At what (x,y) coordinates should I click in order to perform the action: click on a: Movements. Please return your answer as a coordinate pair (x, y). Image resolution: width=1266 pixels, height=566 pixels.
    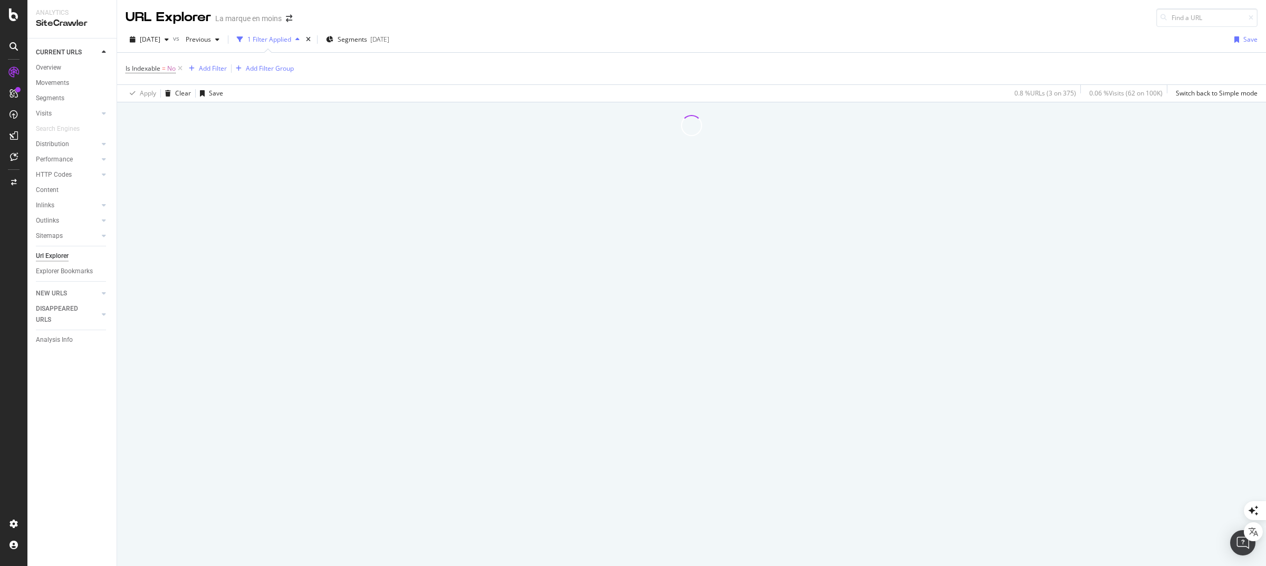
    Looking at the image, I should click on (72, 83).